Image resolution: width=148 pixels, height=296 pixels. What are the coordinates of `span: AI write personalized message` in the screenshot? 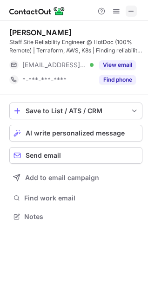 It's located at (75, 133).